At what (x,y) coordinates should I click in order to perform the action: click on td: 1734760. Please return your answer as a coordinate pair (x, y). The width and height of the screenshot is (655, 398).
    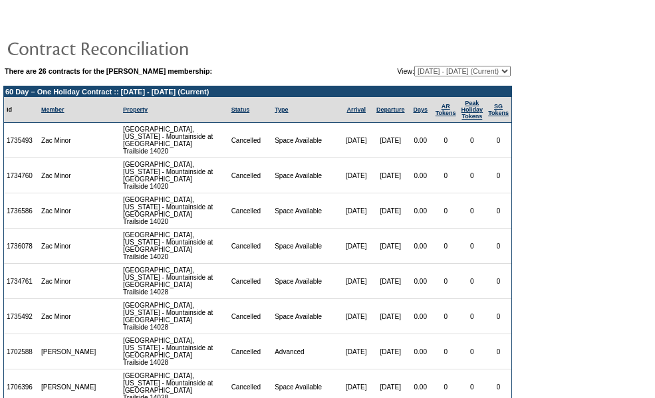
    Looking at the image, I should click on (21, 176).